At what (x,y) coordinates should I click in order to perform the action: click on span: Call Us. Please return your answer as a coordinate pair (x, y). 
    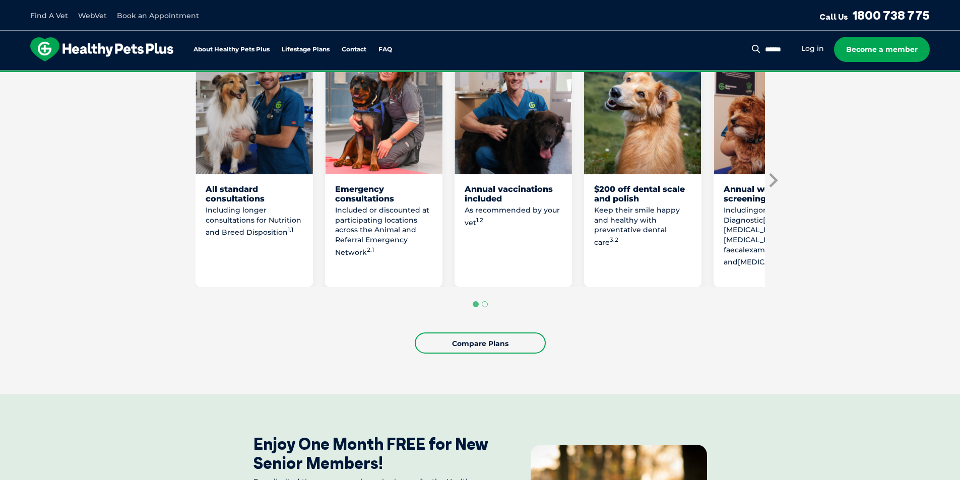
    Looking at the image, I should click on (834, 17).